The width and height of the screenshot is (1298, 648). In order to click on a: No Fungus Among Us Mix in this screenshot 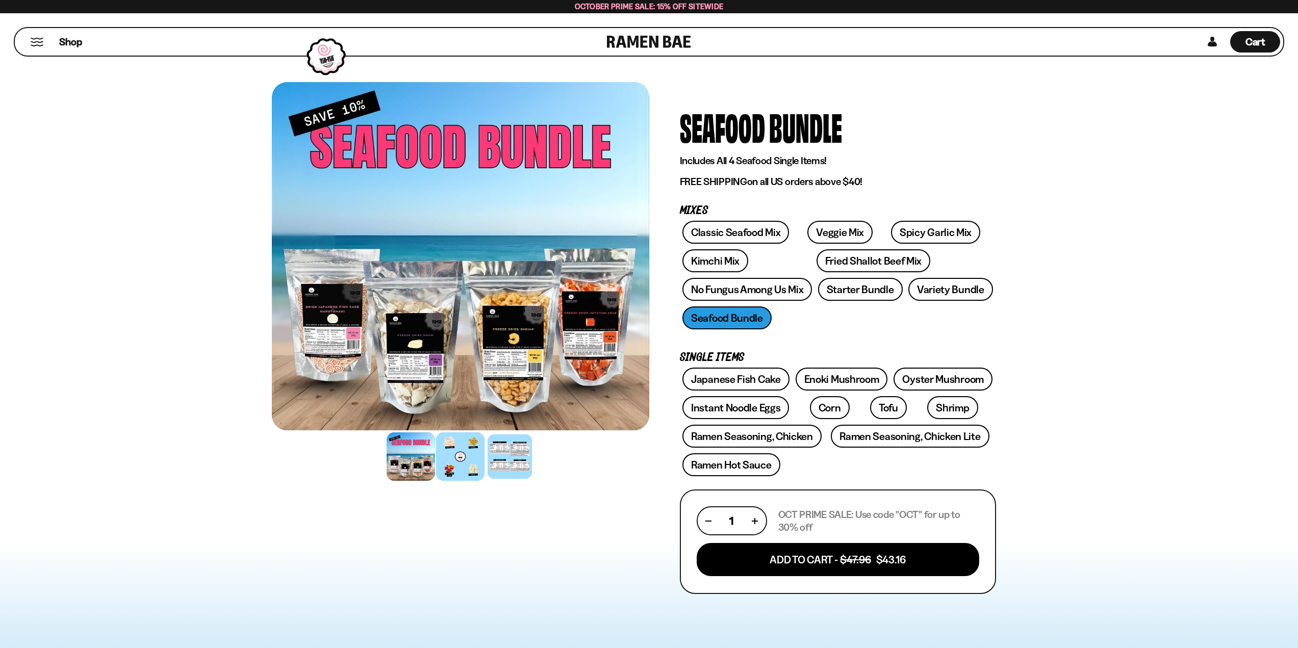, I will do `click(747, 289)`.